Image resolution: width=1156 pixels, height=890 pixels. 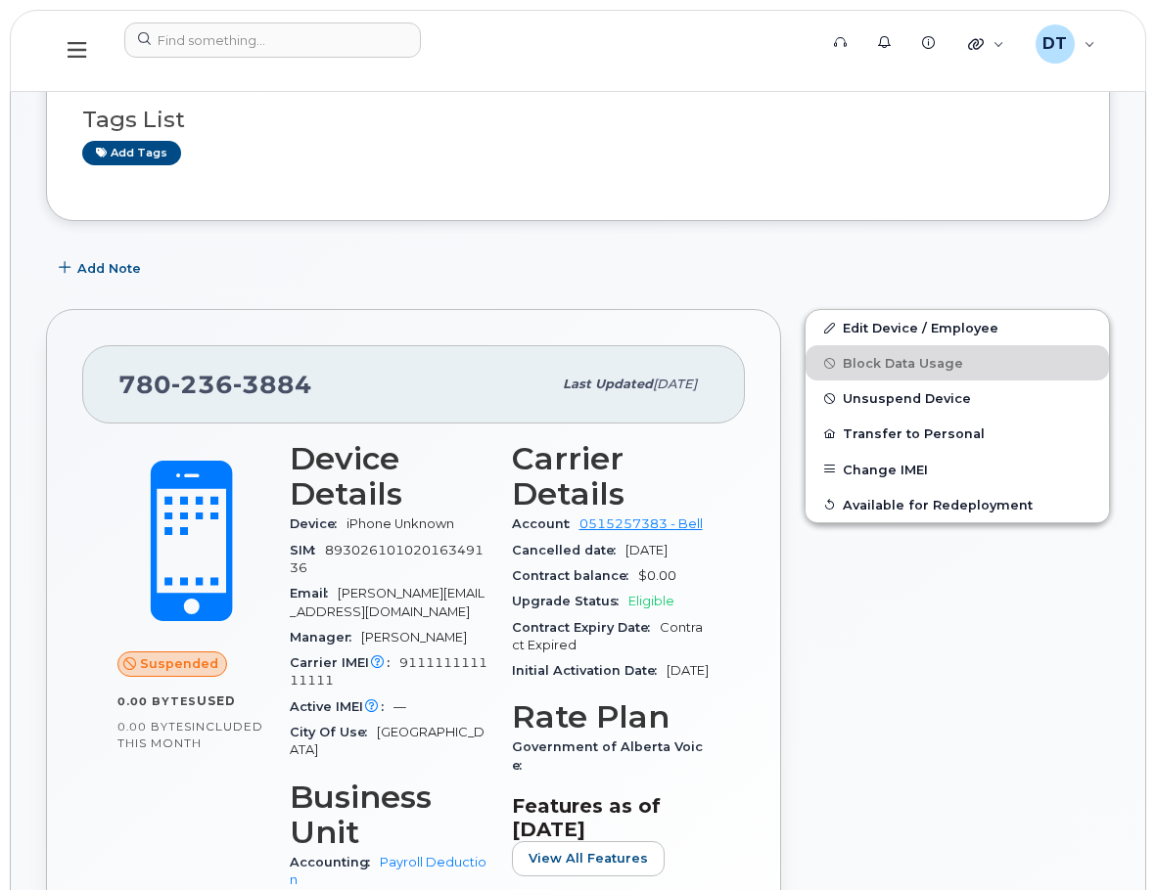 What do you see at coordinates (1054, 44) in the screenshot?
I see `span: DT` at bounding box center [1054, 44].